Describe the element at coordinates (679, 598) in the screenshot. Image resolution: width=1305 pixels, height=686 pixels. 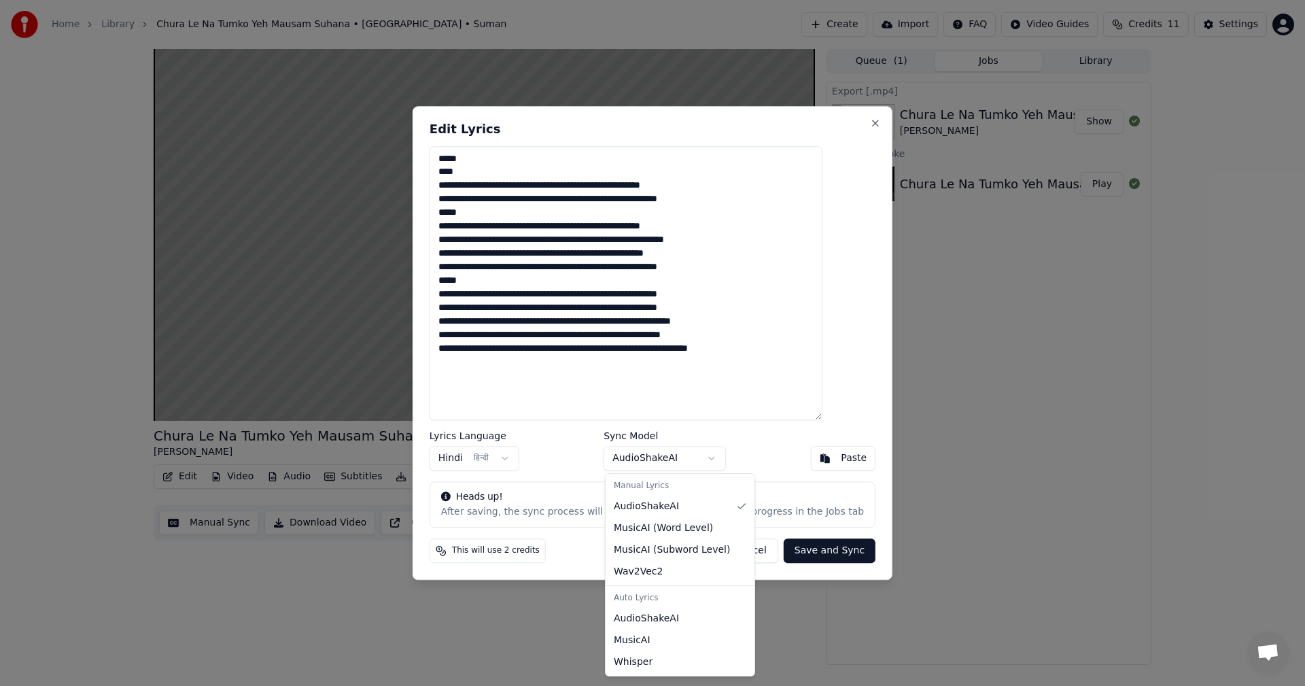
I see `div: Auto Lyrics` at that location.